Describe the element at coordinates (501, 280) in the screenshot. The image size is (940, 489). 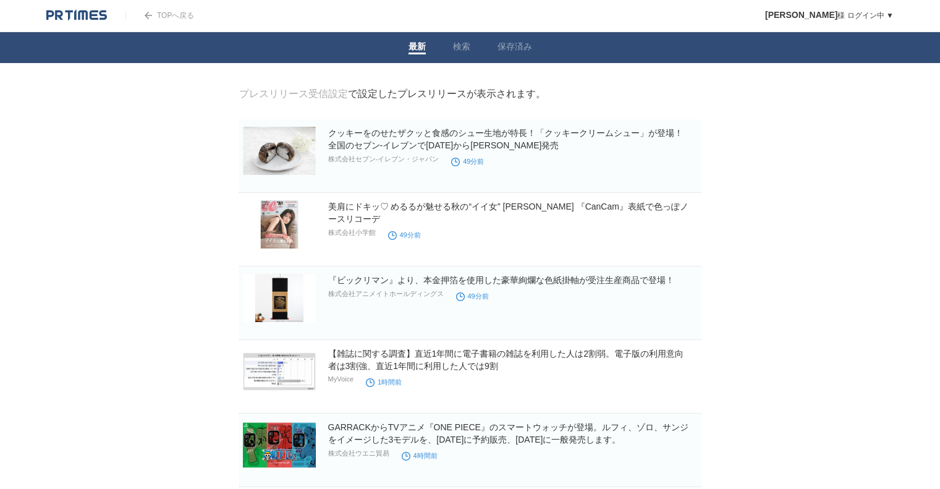
I see `a: 『ビックリマン』より、本金押箔を使用した豪華絢爛な色紙掛軸が受注生産商品で登場！` at that location.